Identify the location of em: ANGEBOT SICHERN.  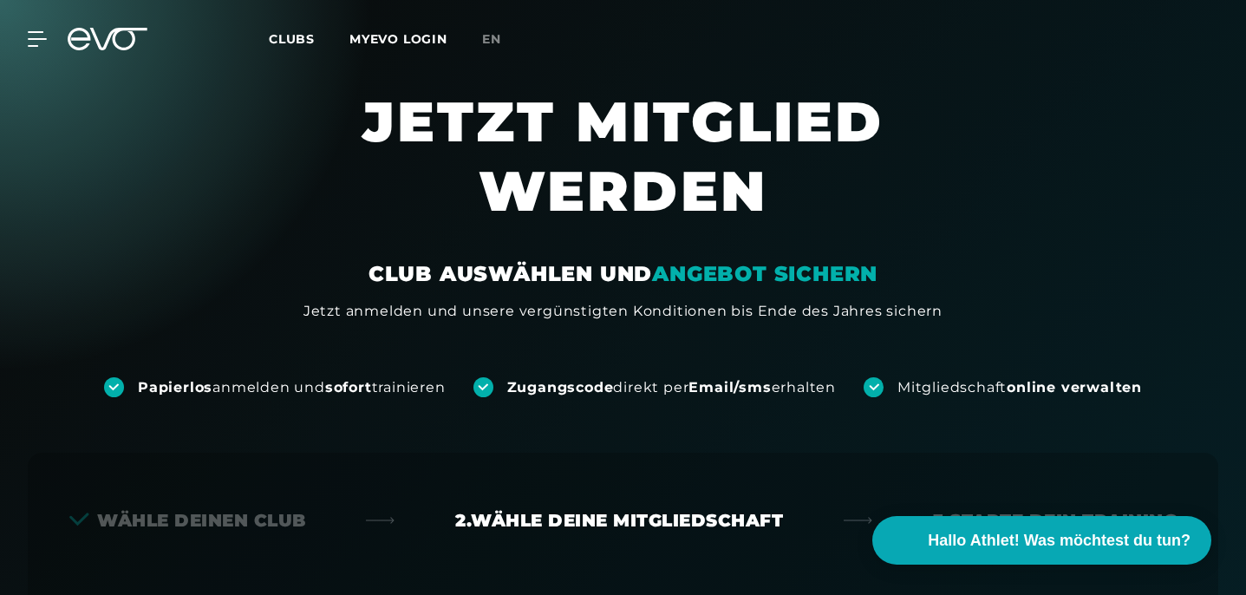
(765, 273).